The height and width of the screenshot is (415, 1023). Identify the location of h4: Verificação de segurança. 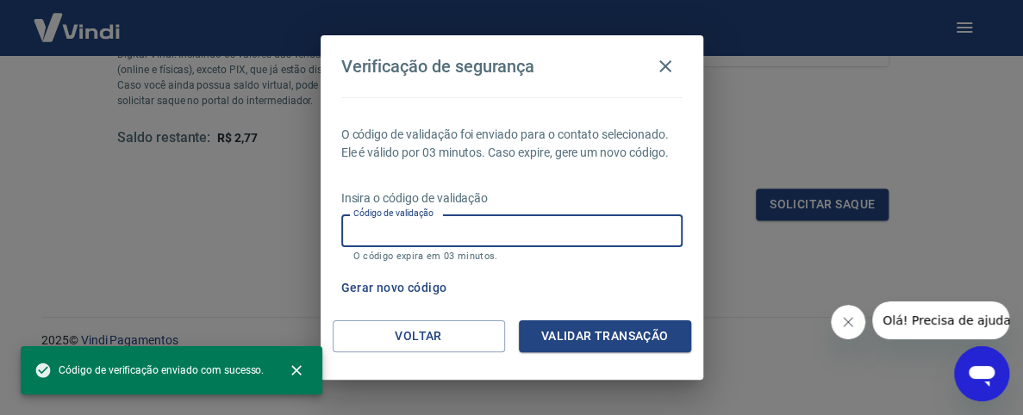
(438, 66).